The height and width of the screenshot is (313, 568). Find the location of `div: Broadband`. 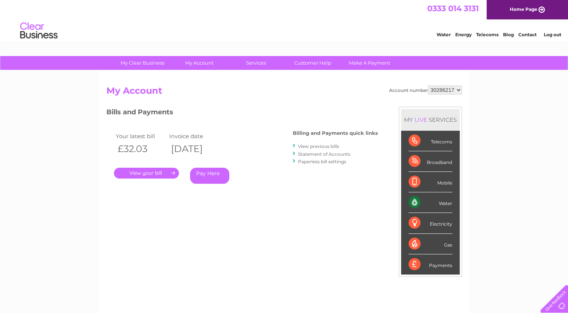

div: Broadband is located at coordinates (430, 161).